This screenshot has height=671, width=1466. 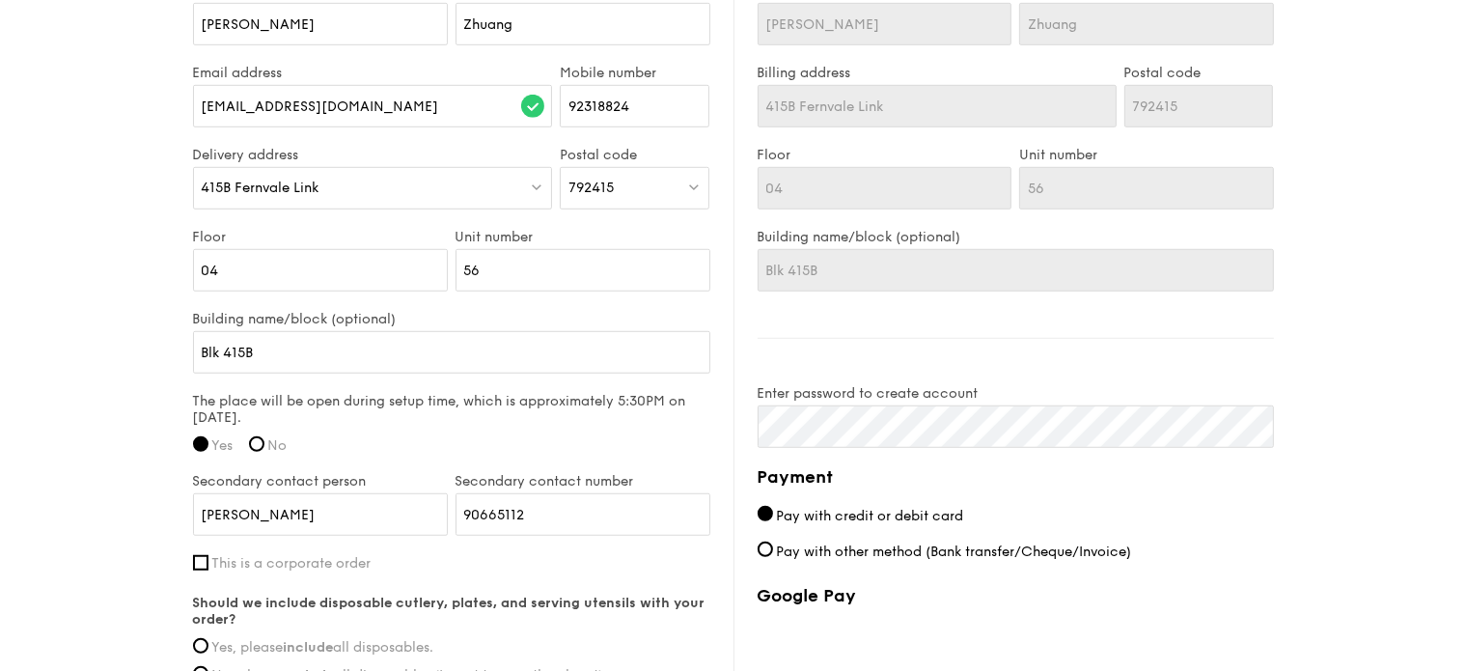 What do you see at coordinates (583, 481) in the screenshot?
I see `label: Secondary contact number` at bounding box center [583, 481].